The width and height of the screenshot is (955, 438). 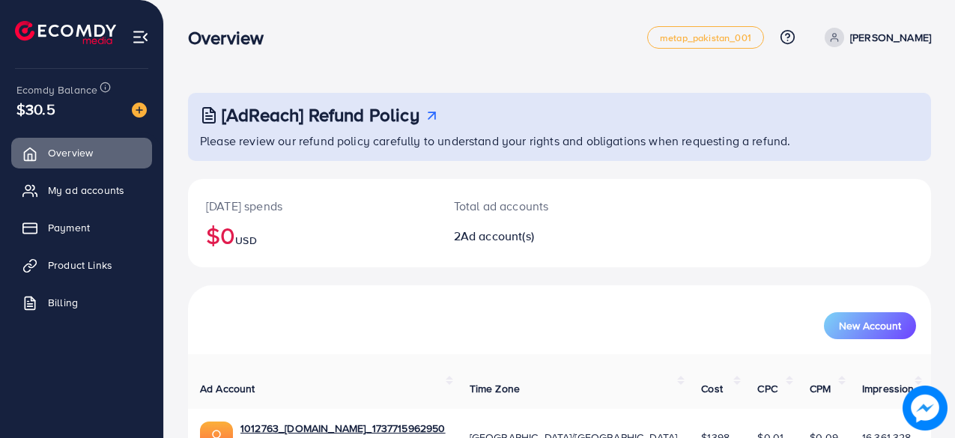 I want to click on a: logo, so click(x=65, y=32).